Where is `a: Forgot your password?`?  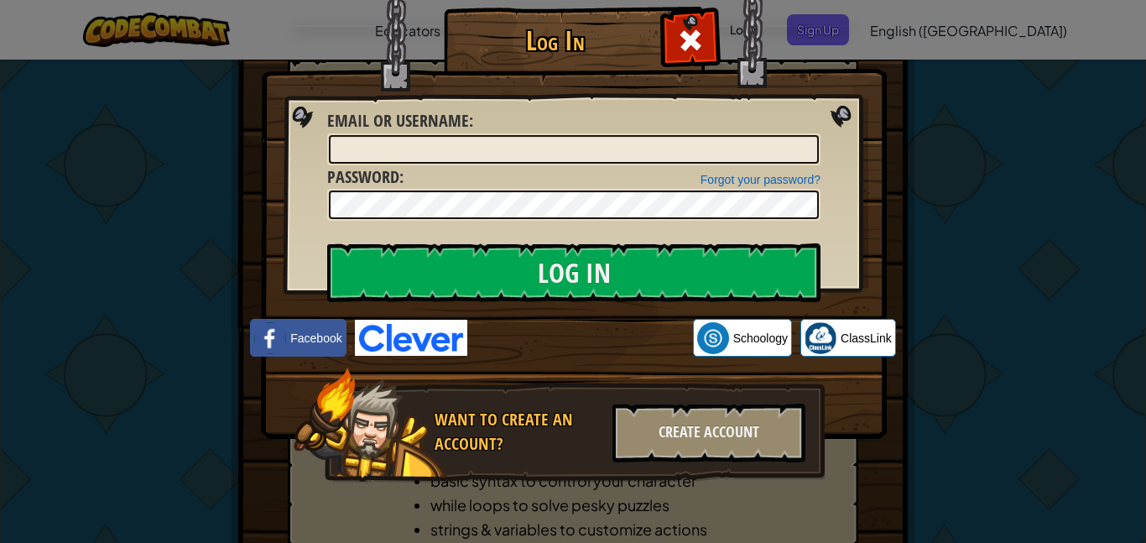 a: Forgot your password? is located at coordinates (760, 180).